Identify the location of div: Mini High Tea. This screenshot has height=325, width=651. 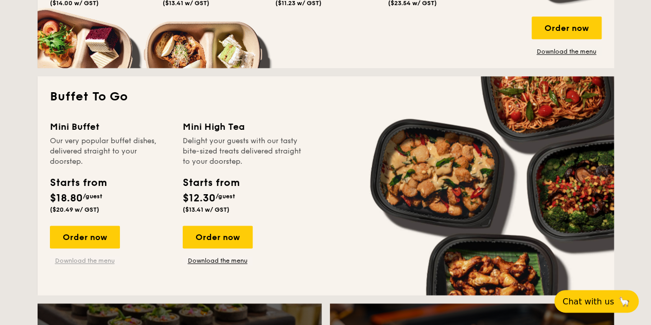
(243, 127).